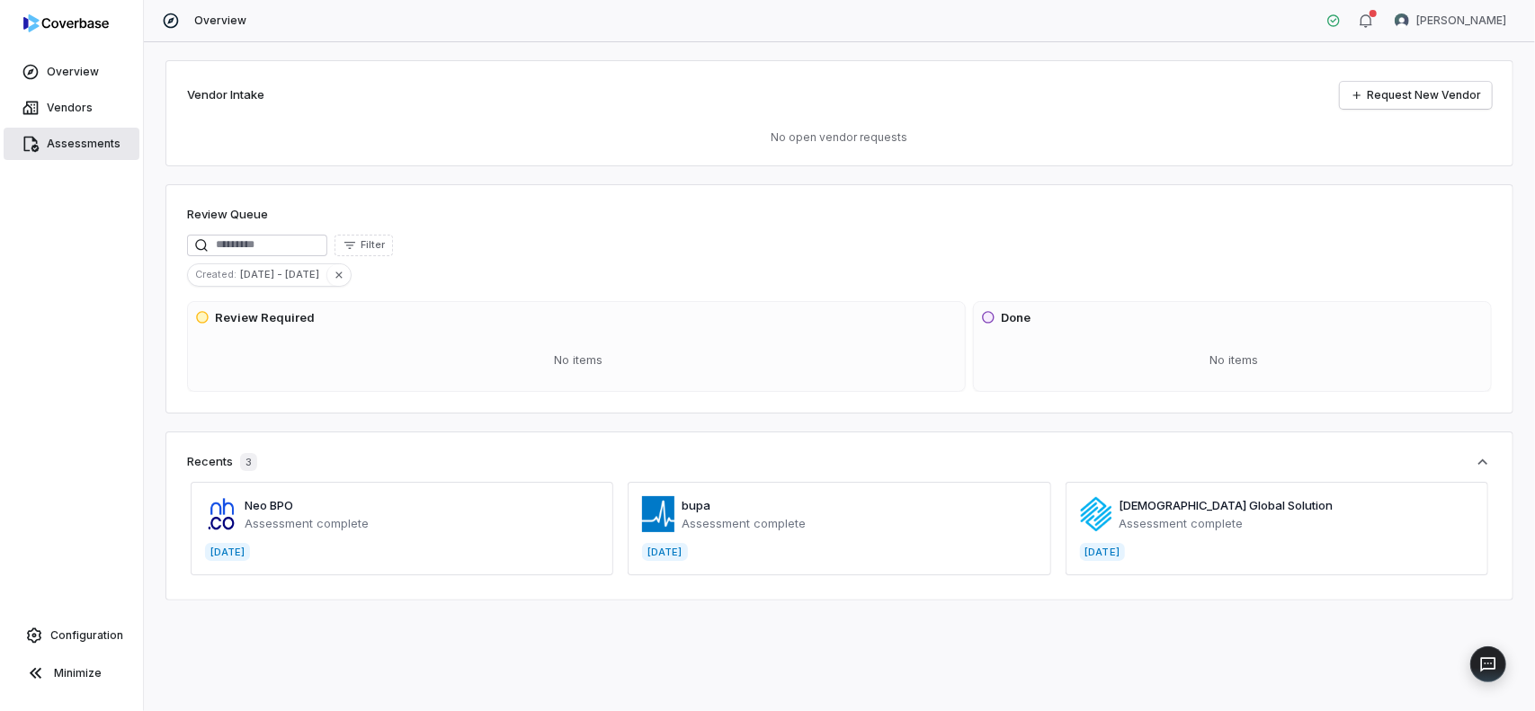  I want to click on a: Neo BPO, so click(269, 505).